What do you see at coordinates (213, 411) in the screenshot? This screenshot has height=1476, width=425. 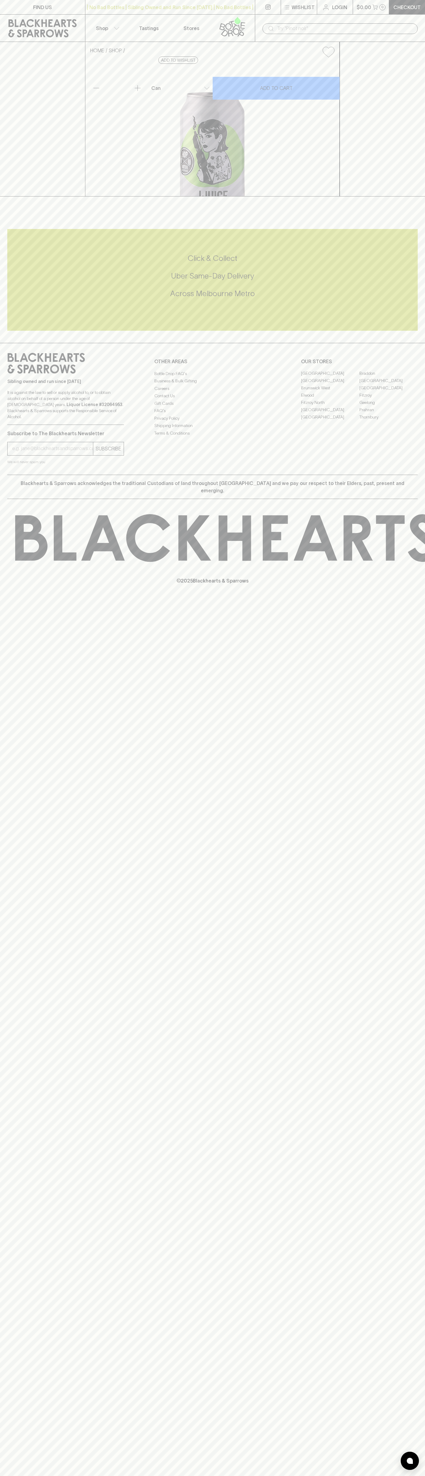 I see `a: FAQ's` at bounding box center [213, 411].